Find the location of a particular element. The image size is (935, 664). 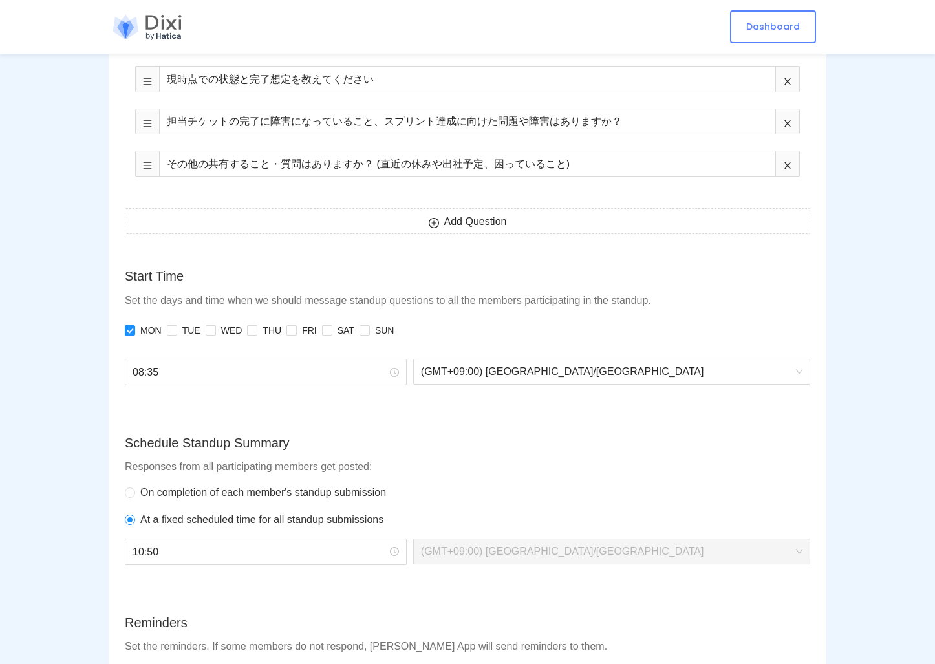

span: TUE is located at coordinates (191, 330).